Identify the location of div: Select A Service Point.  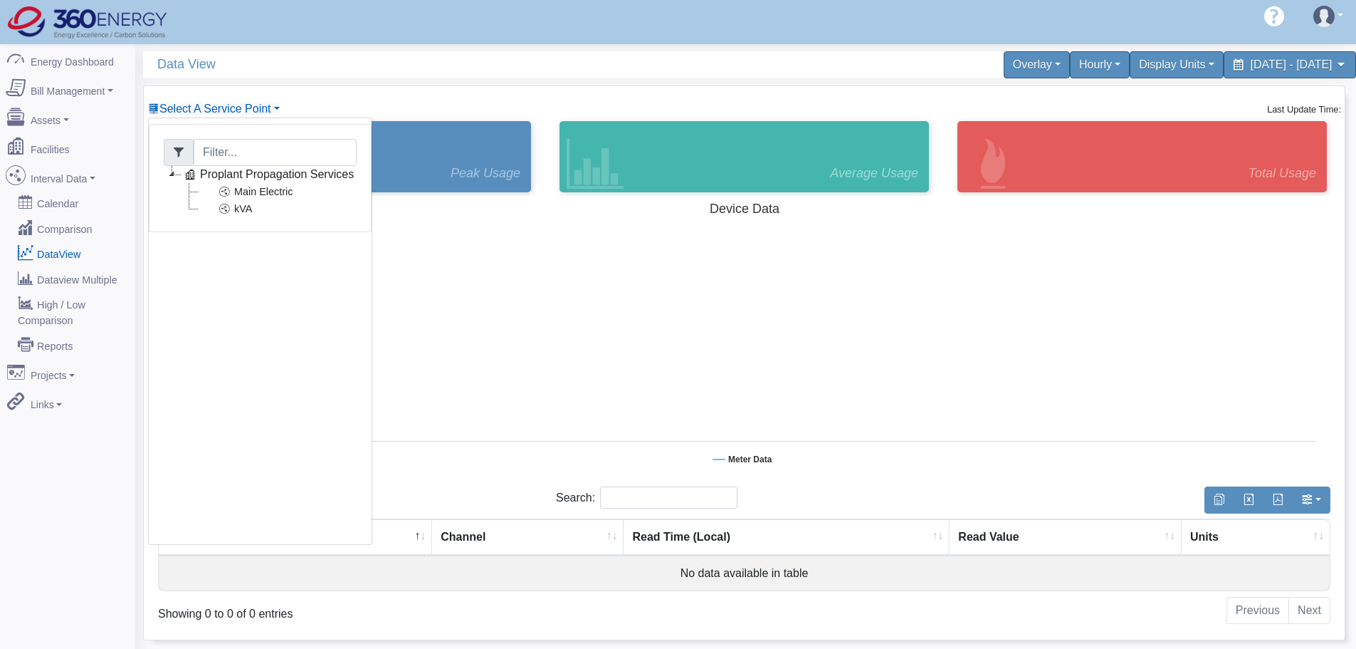
(260, 331).